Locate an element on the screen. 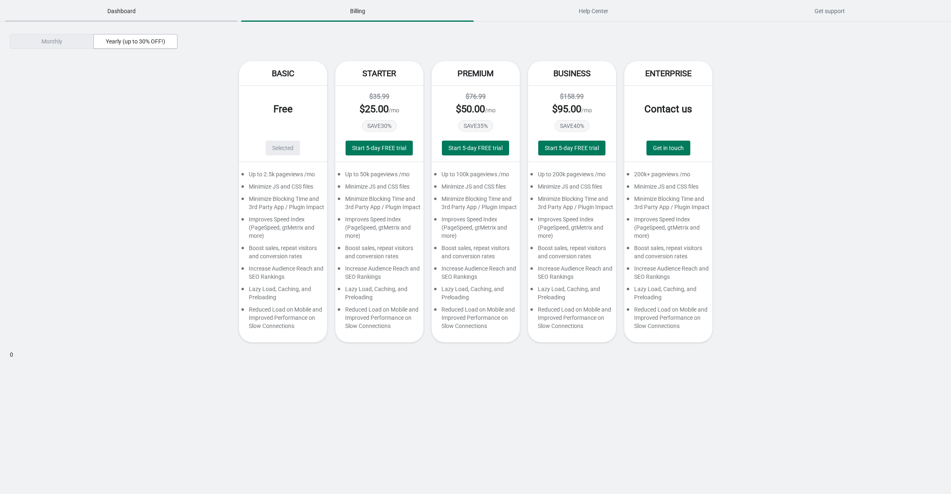  span: Free is located at coordinates (283, 109).